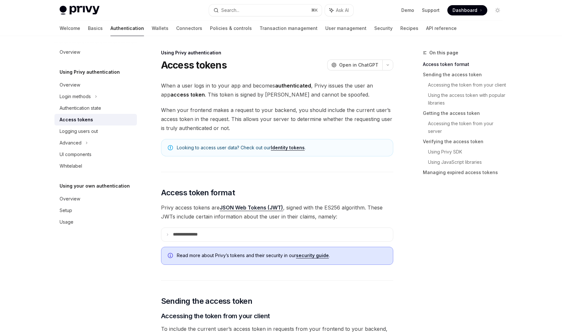 This screenshot has height=334, width=562. I want to click on span: Sending the access token, so click(207, 301).